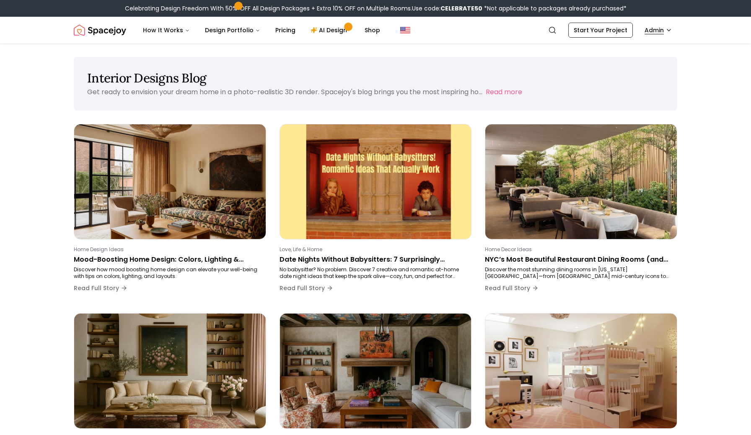 Image resolution: width=751 pixels, height=435 pixels. I want to click on span: Use code:, so click(447, 8).